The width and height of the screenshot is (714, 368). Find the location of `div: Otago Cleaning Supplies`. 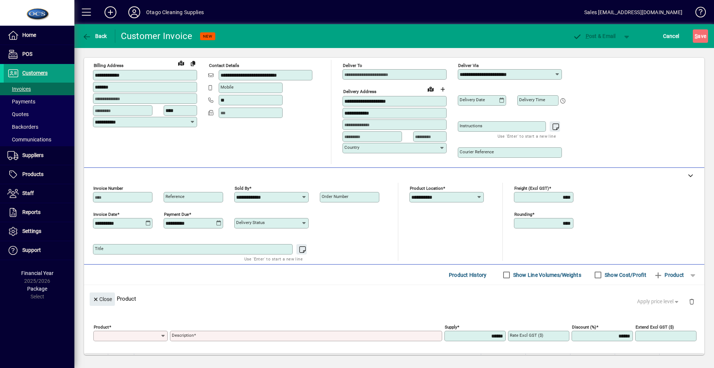

div: Otago Cleaning Supplies is located at coordinates (175, 12).